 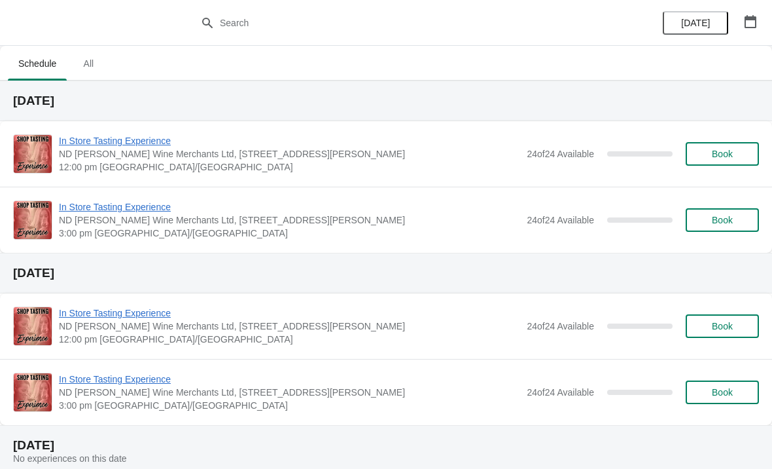 I want to click on input: Search, so click(x=399, y=23).